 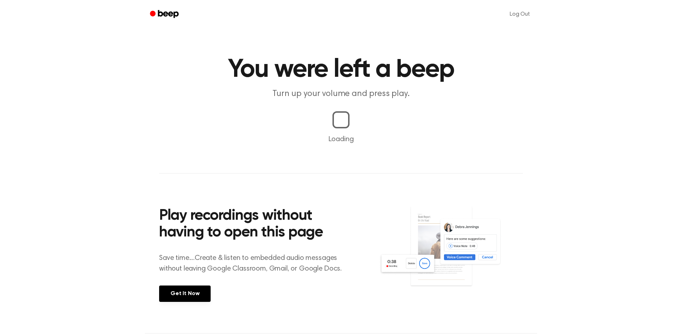 What do you see at coordinates (255, 263) in the screenshot?
I see `p: Save time....Create & listen to embedded audio messages without leaving Google Classroom, Gmail, ...` at bounding box center [255, 263].